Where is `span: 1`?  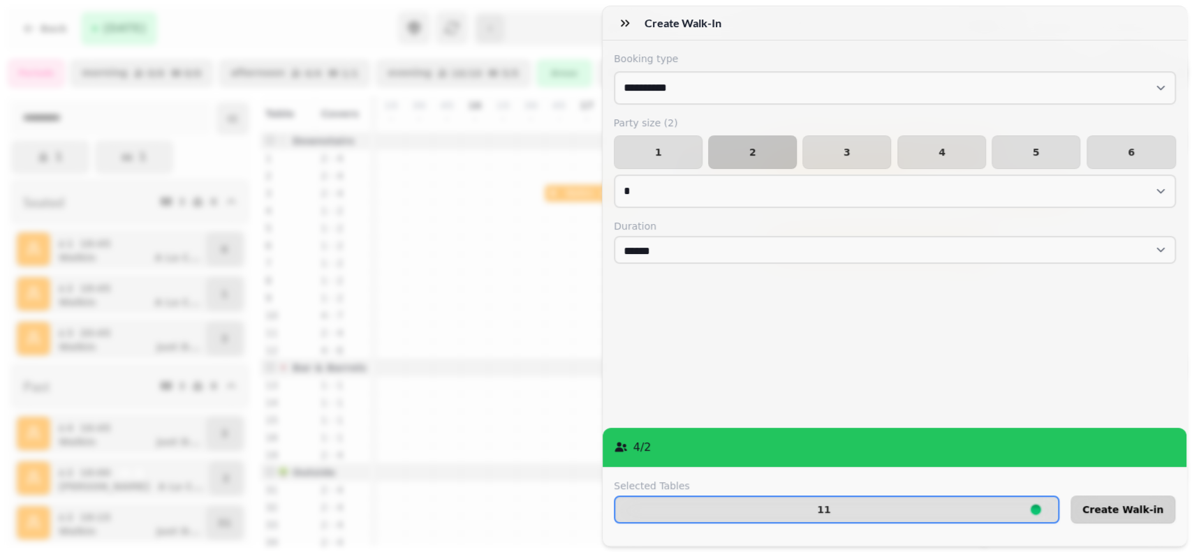 span: 1 is located at coordinates (658, 152).